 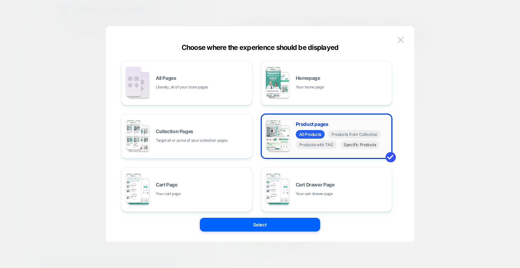 I want to click on img: close, so click(x=401, y=40).